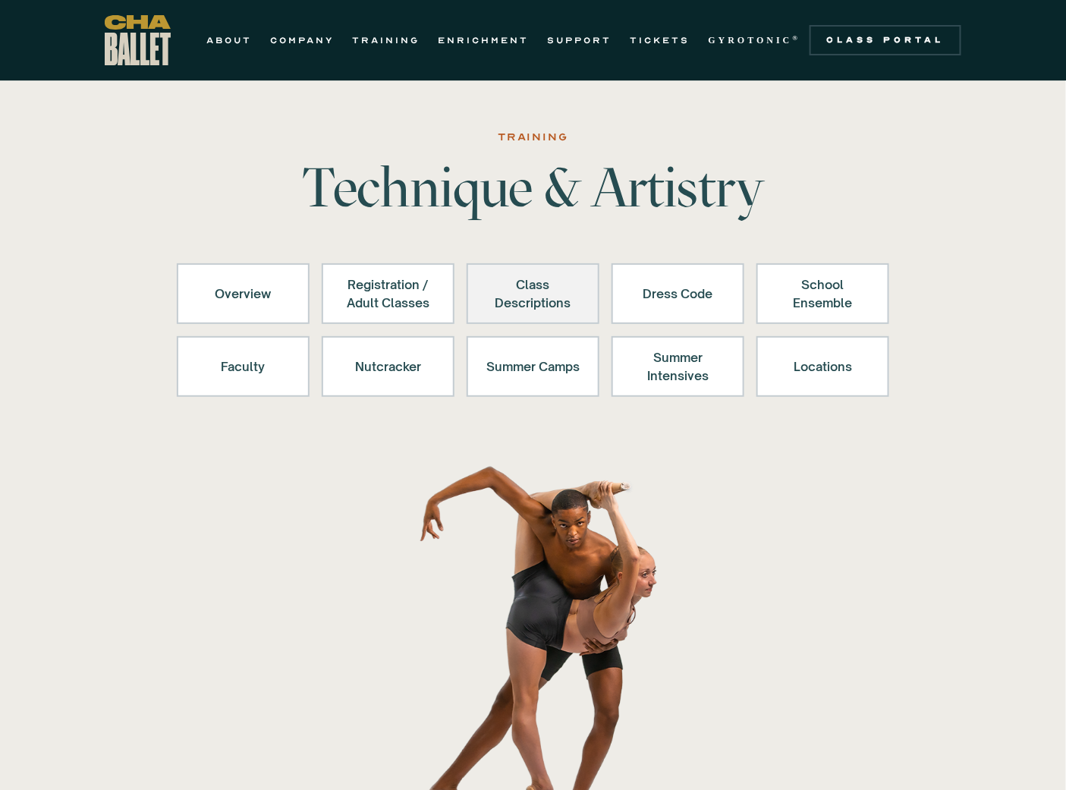 The height and width of the screenshot is (790, 1066). What do you see at coordinates (755, 40) in the screenshot?
I see `a: GYROTONIC®` at bounding box center [755, 40].